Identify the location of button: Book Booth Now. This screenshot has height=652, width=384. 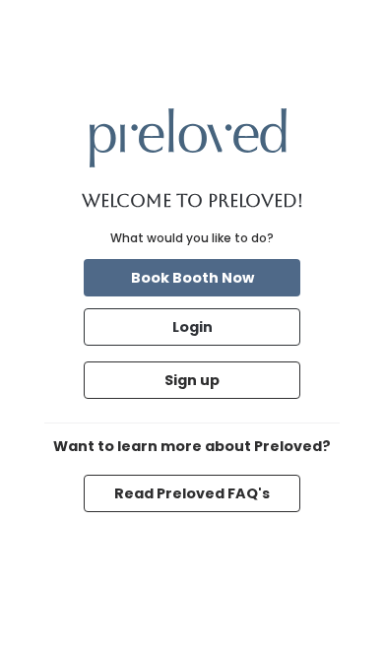
(192, 278).